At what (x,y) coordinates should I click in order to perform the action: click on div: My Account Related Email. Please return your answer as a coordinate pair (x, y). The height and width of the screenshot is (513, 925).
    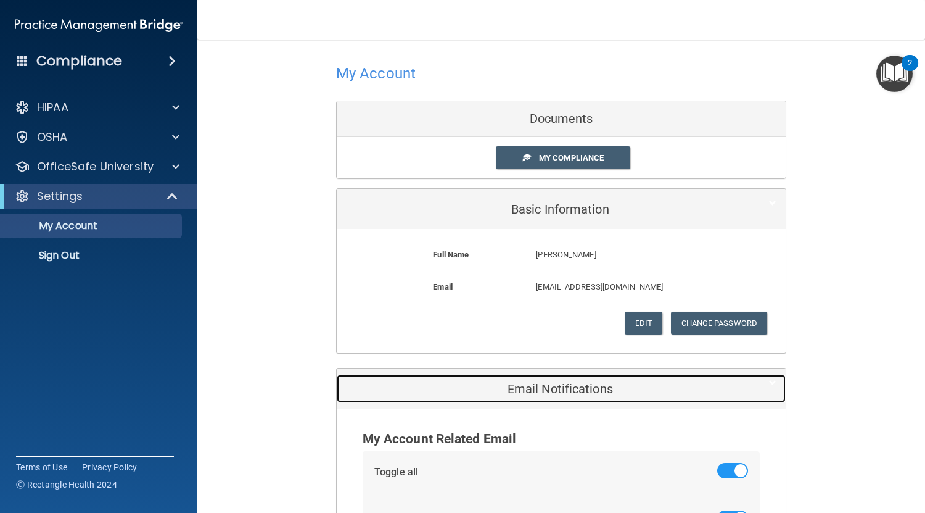
    Looking at the image, I should click on (561, 439).